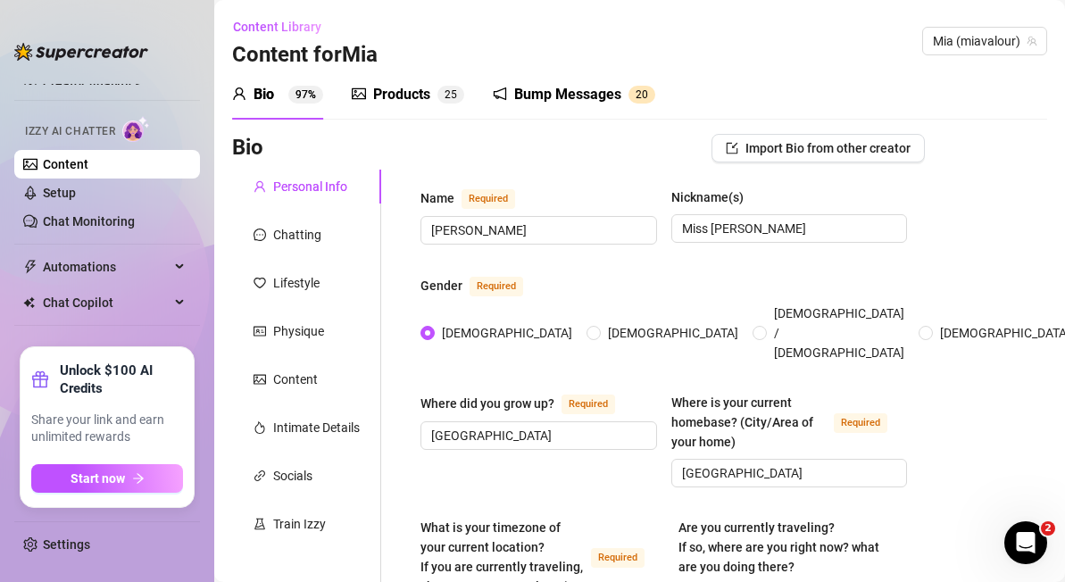 The image size is (1065, 582). I want to click on input: Name, so click(537, 230).